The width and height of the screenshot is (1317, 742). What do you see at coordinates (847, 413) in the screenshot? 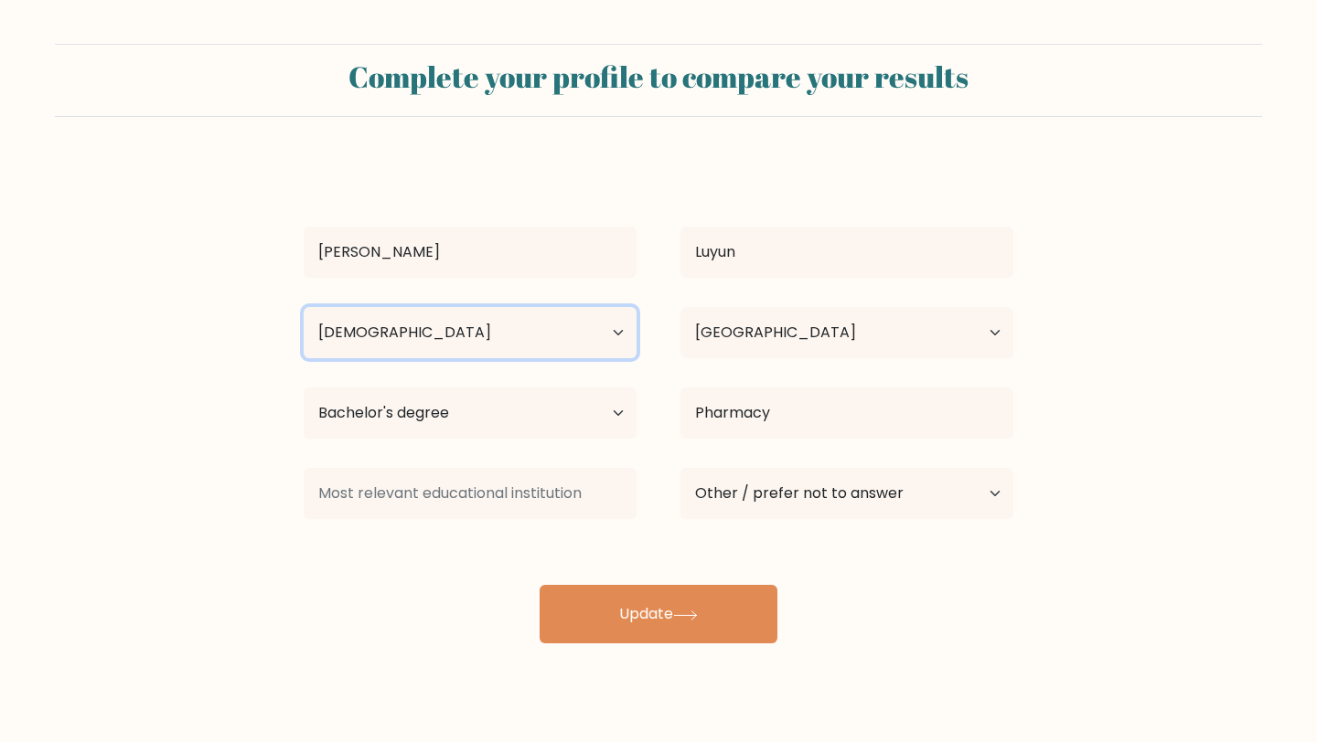
I see `input: What did you study?` at bounding box center [847, 413].